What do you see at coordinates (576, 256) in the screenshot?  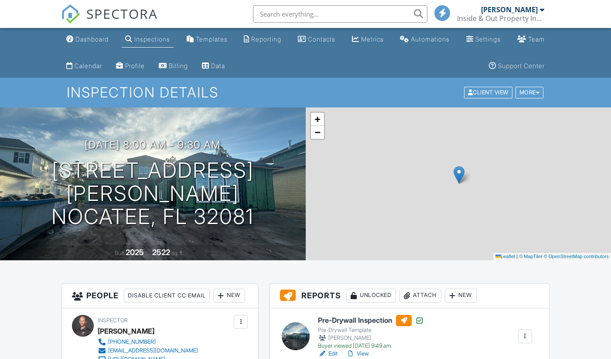 I see `a: © OpenStreetMap contributors` at bounding box center [576, 256].